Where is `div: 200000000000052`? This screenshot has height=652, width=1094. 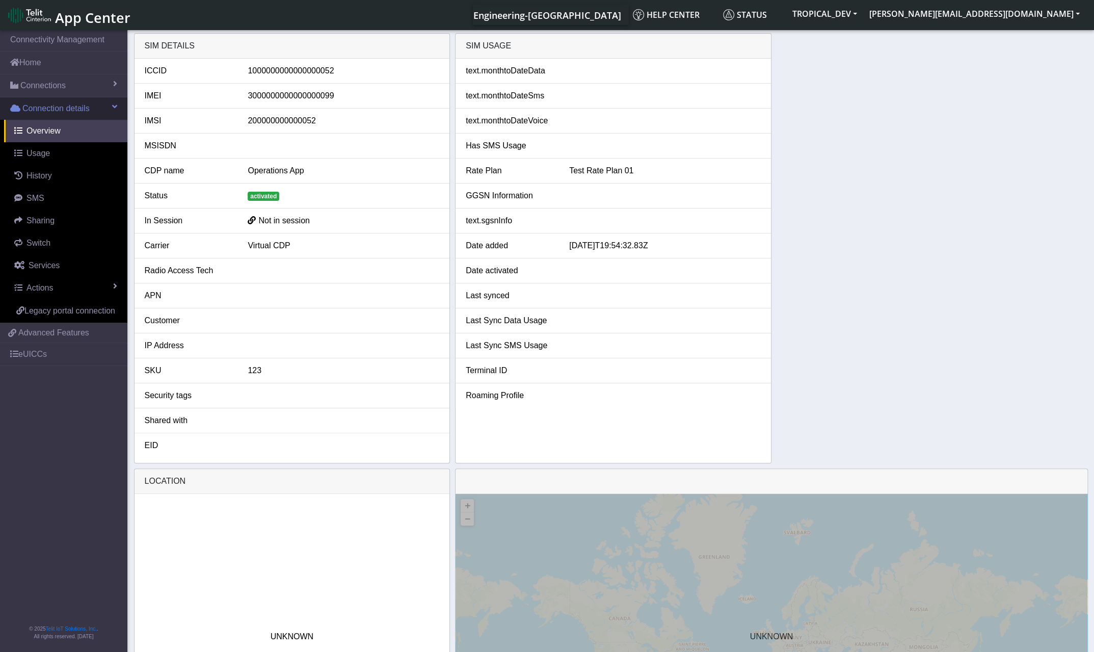 div: 200000000000052 is located at coordinates (343, 121).